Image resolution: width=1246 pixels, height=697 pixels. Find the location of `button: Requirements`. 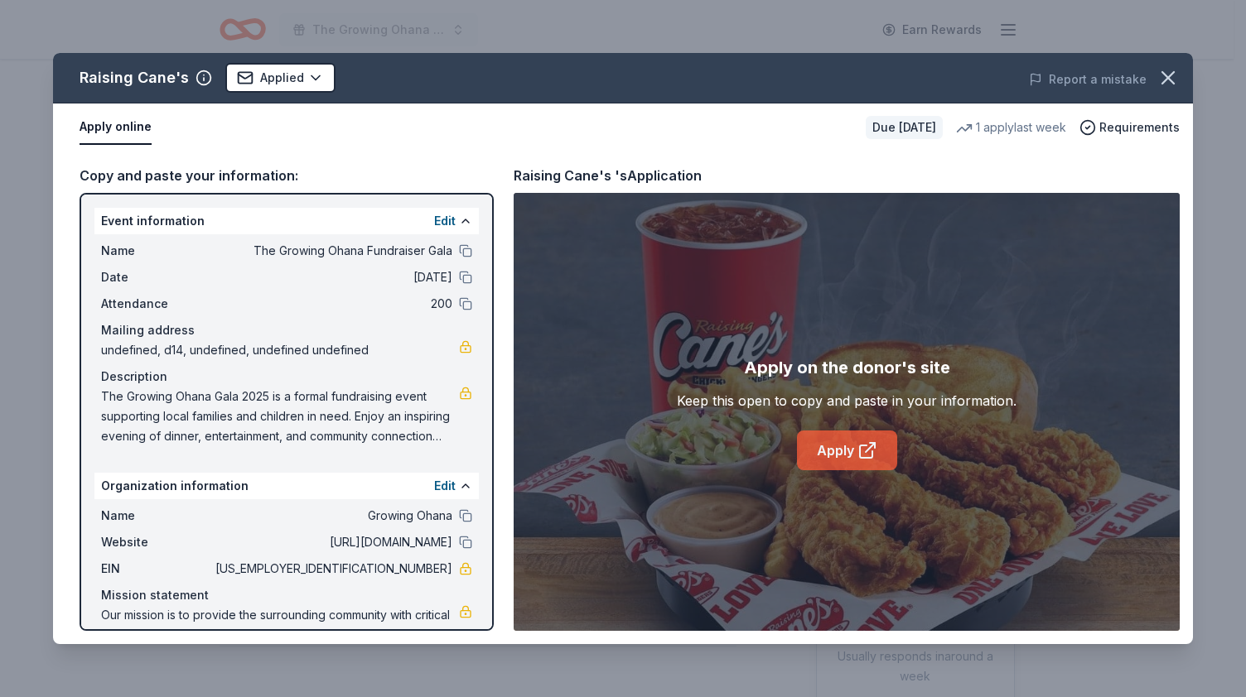

button: Requirements is located at coordinates (1129, 128).